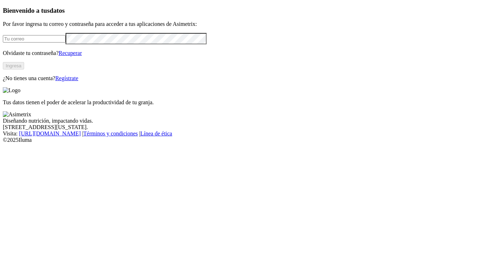 The height and width of the screenshot is (262, 504). Describe the element at coordinates (57, 10) in the screenshot. I see `span: datos` at that location.